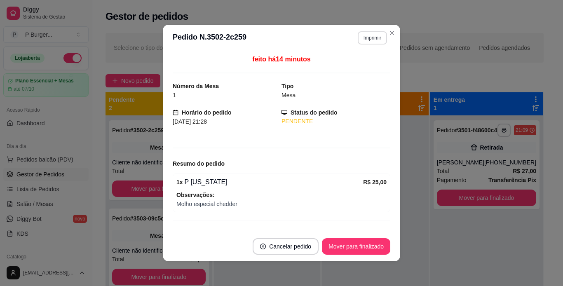  Describe the element at coordinates (184, 231) in the screenshot. I see `strong: Subtotal` at that location.